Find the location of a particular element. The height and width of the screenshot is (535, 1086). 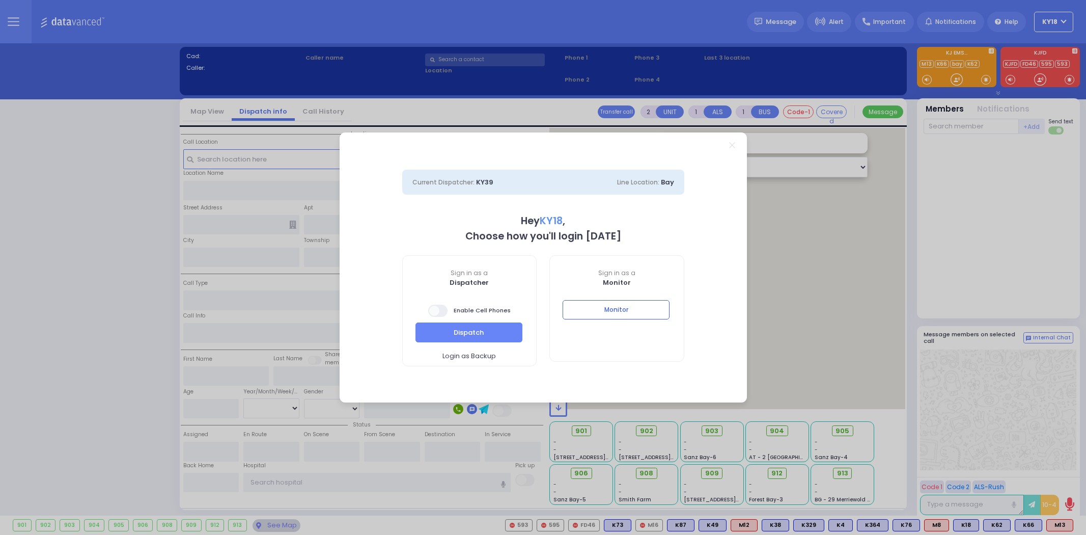

b: Monitor is located at coordinates (617, 282).